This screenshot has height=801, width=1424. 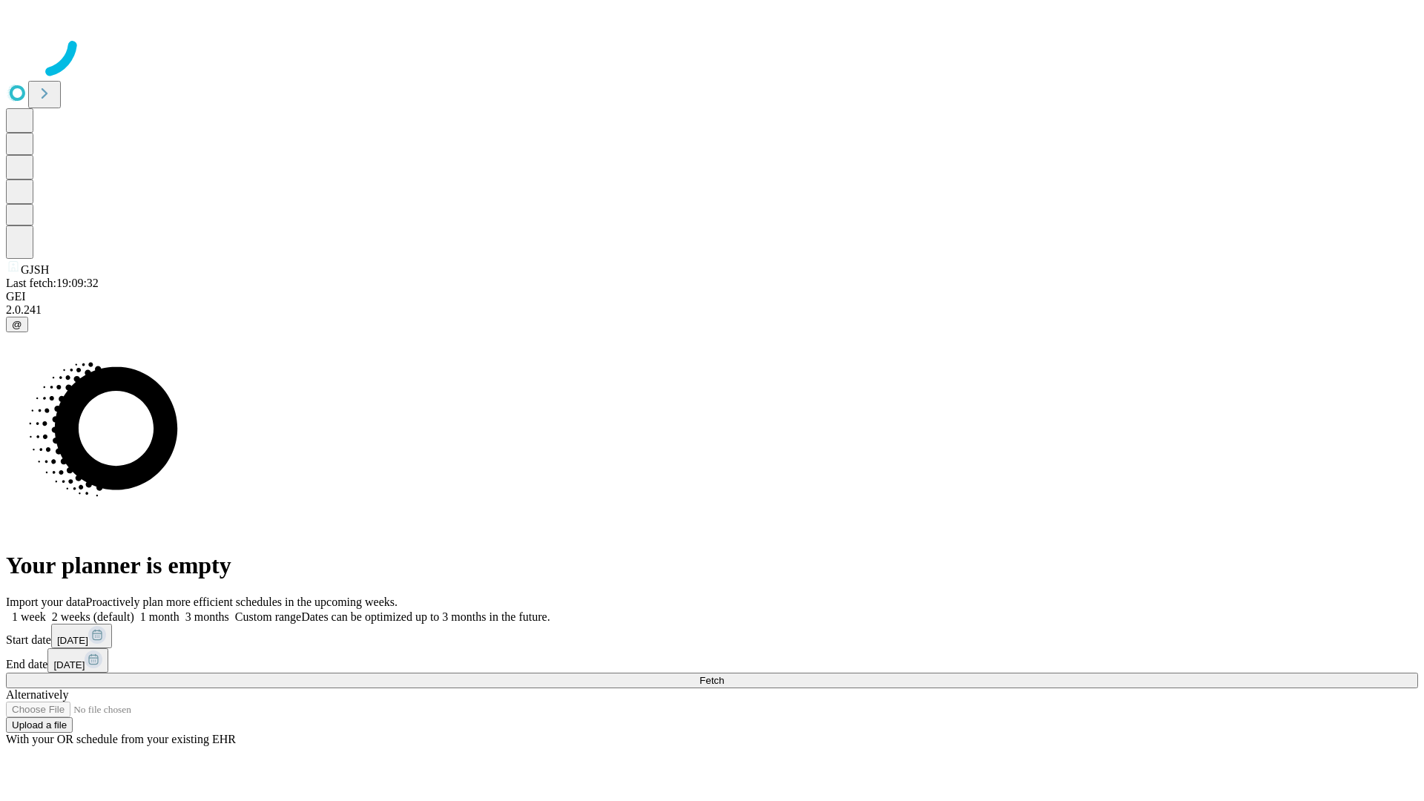 What do you see at coordinates (712, 680) in the screenshot?
I see `button: Fetch` at bounding box center [712, 680].